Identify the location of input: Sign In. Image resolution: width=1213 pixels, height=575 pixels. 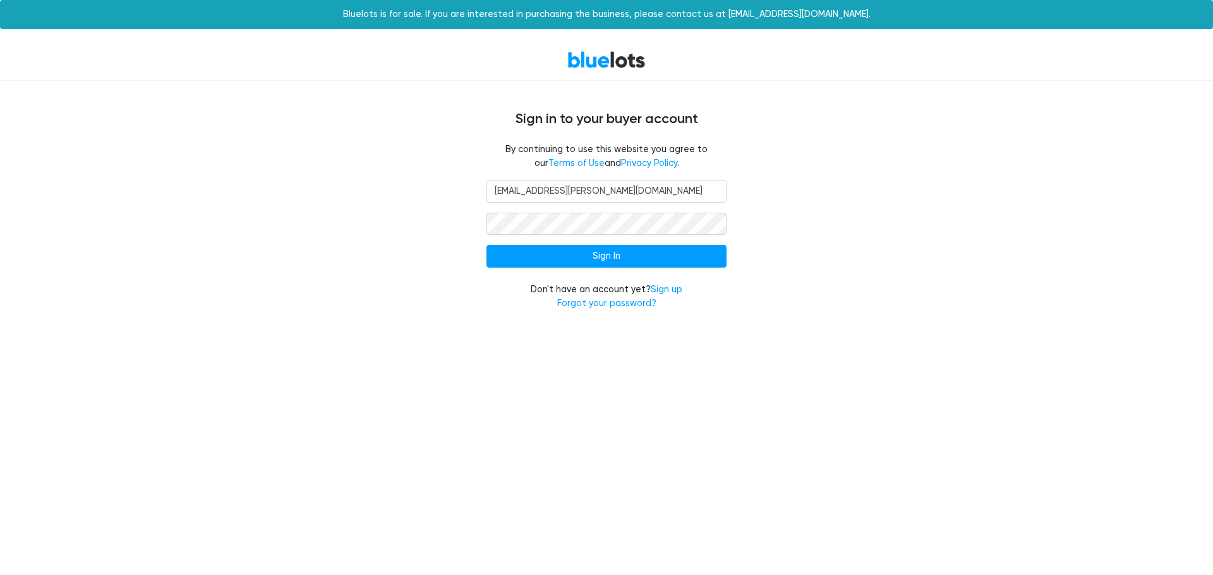
(606, 256).